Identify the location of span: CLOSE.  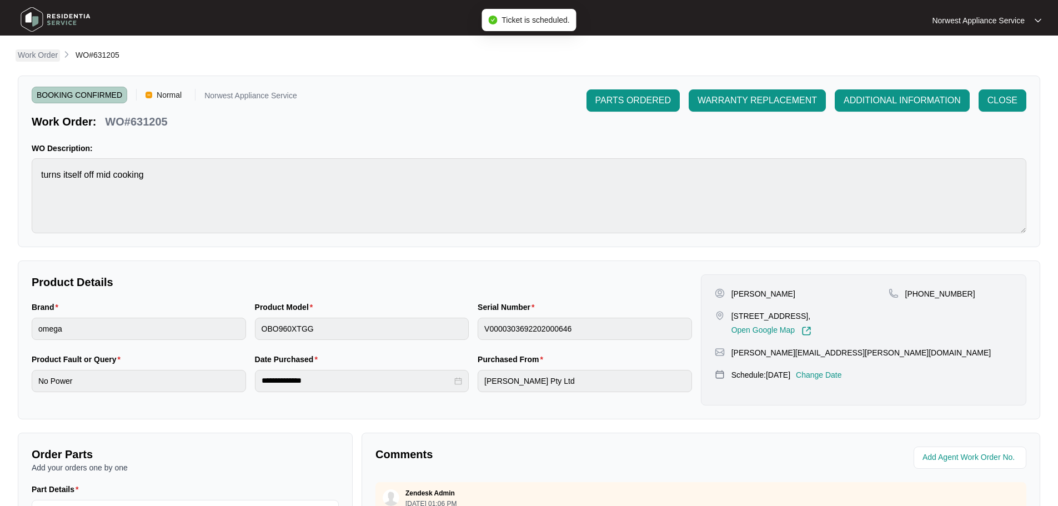
(1002, 101).